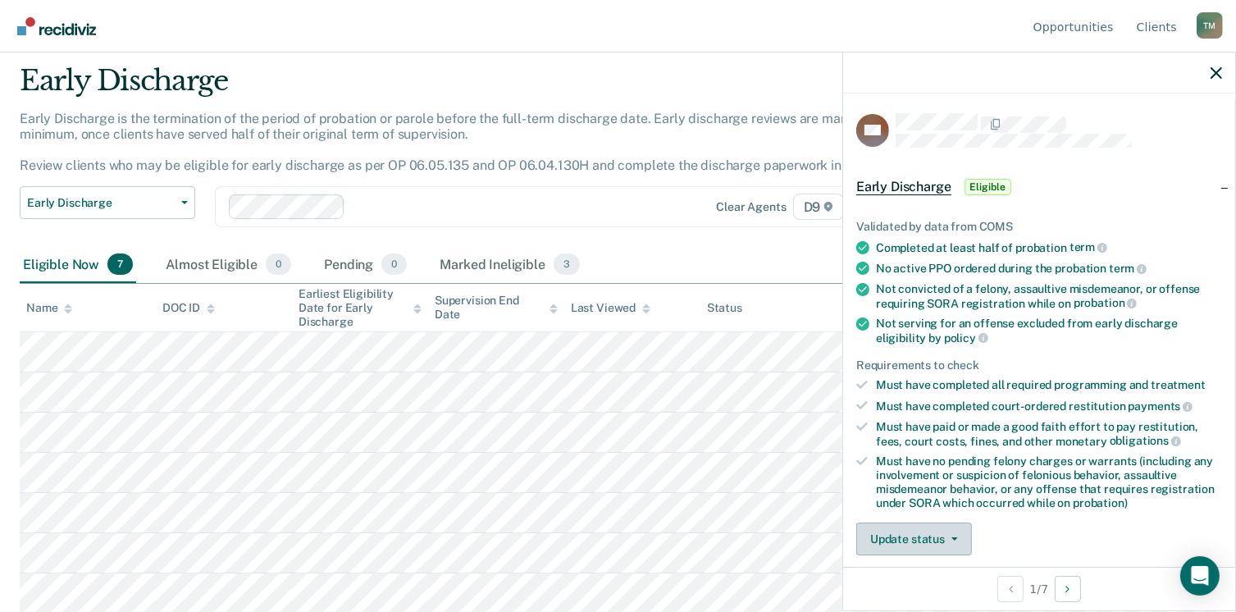 The height and width of the screenshot is (612, 1236). I want to click on button: Previous Opportunity, so click(1010, 589).